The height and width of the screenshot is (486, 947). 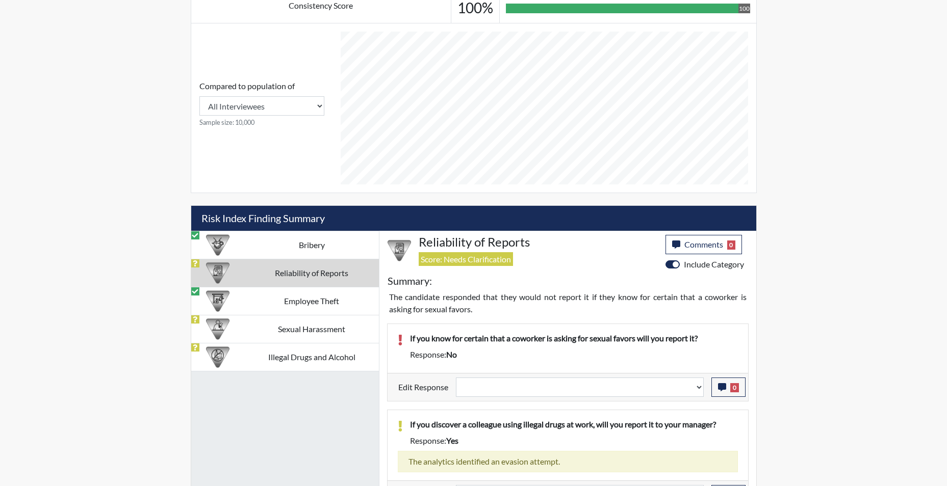 I want to click on div: The analytics identified an evasion attempt., so click(x=567, y=462).